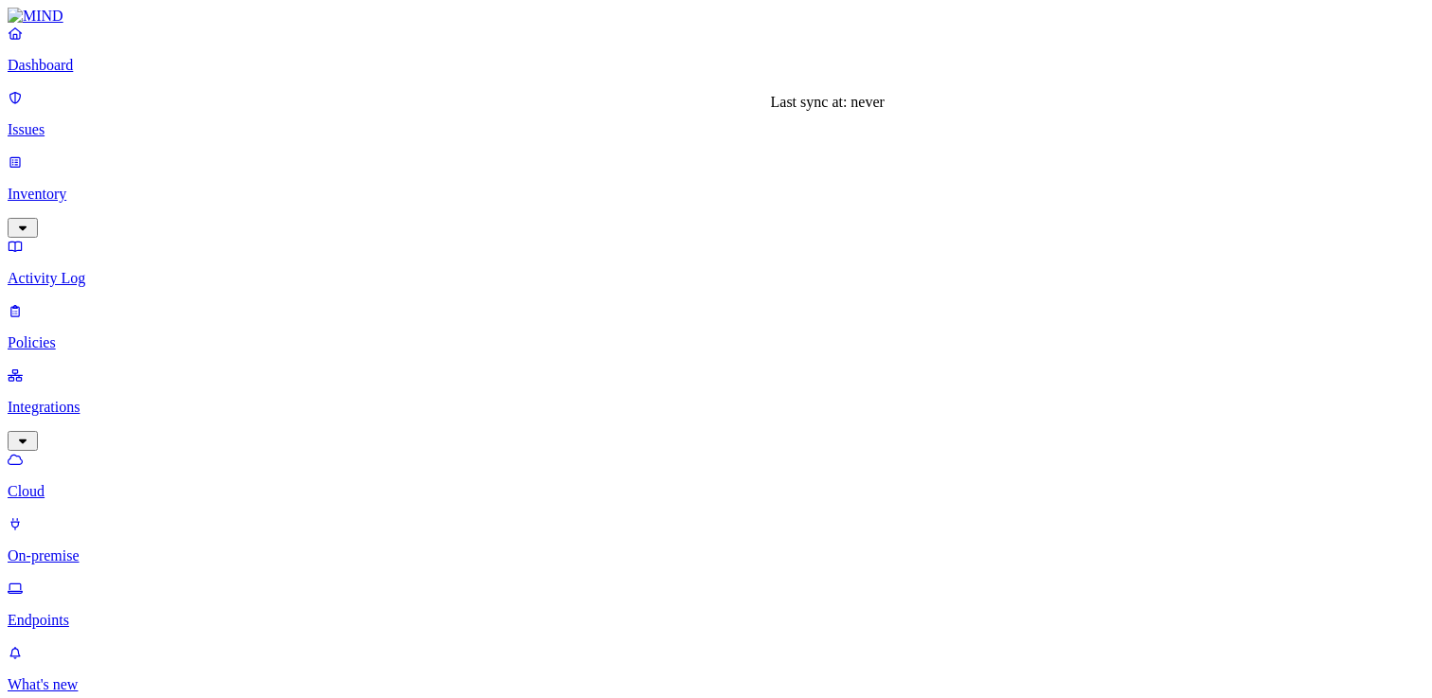  I want to click on p: Policies, so click(716, 343).